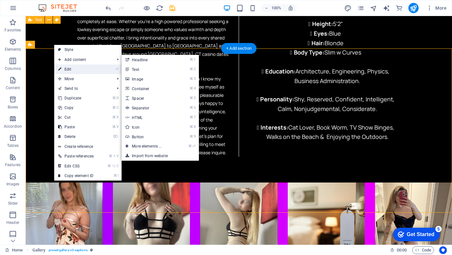 The width and height of the screenshot is (452, 255). Describe the element at coordinates (348, 8) in the screenshot. I see `i: Design (Ctrl+Alt+Y)` at that location.